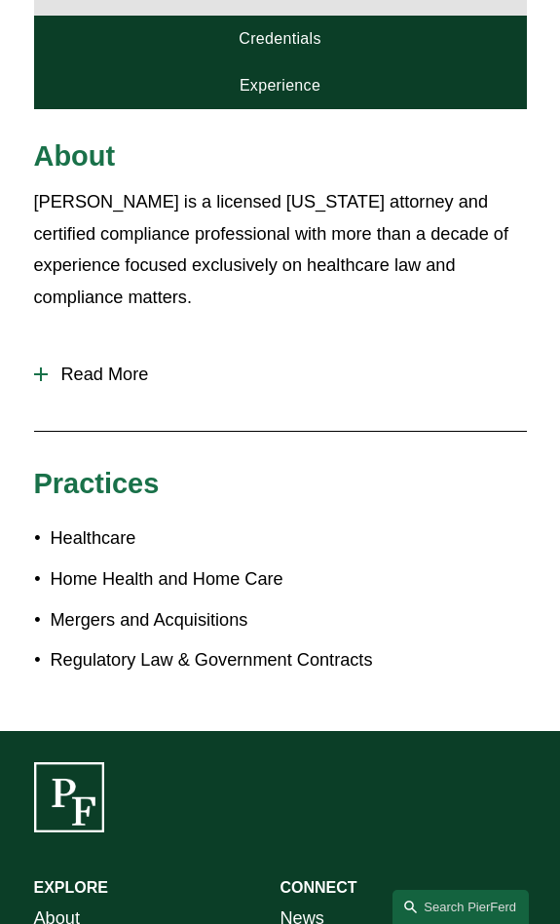 The height and width of the screenshot is (924, 560). I want to click on p: Regulatory Law & Government Contracts, so click(288, 660).